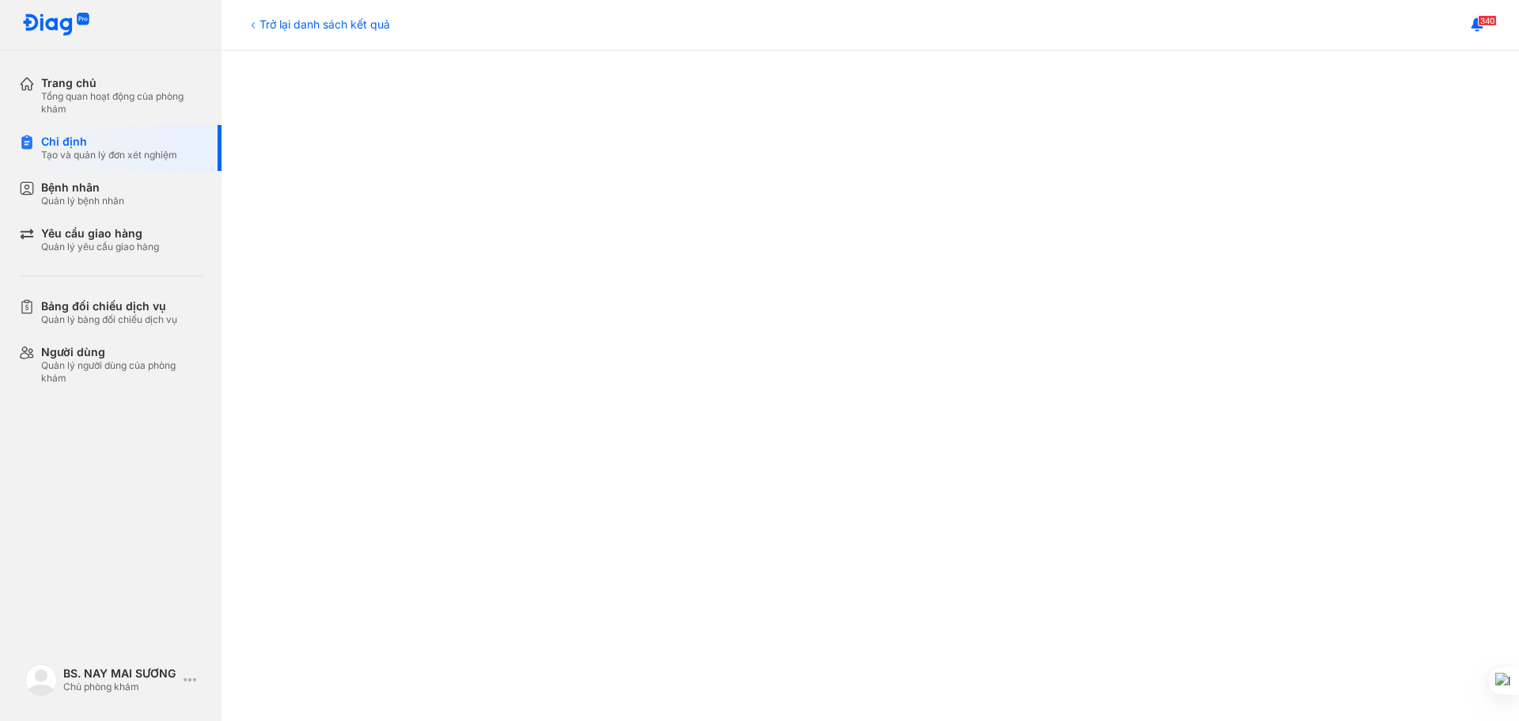  Describe the element at coordinates (82, 201) in the screenshot. I see `div: Quản lý bệnh nhân` at that location.